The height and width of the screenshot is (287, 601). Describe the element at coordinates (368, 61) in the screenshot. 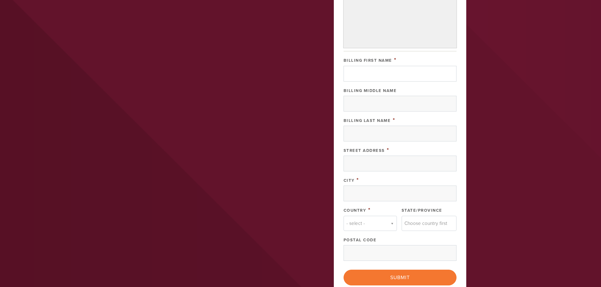

I see `label: Billing First Name` at that location.